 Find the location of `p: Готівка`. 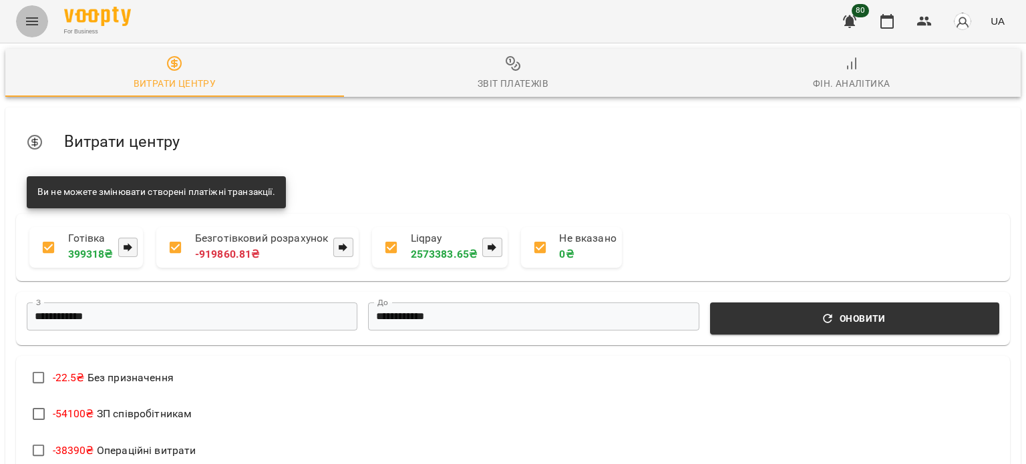

p: Готівка is located at coordinates (90, 238).